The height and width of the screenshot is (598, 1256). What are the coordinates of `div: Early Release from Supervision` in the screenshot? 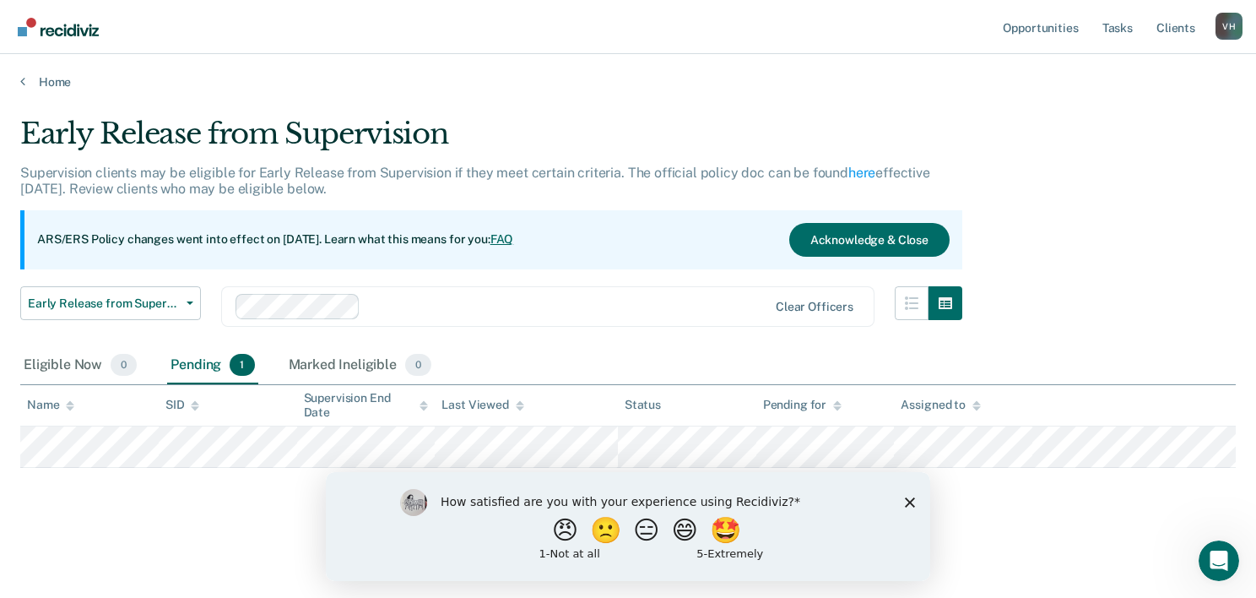 It's located at (491, 140).